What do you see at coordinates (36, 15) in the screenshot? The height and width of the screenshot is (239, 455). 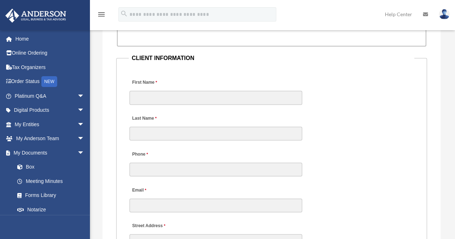 I see `img: Anderson Advisors Platinum Portal` at bounding box center [36, 15].